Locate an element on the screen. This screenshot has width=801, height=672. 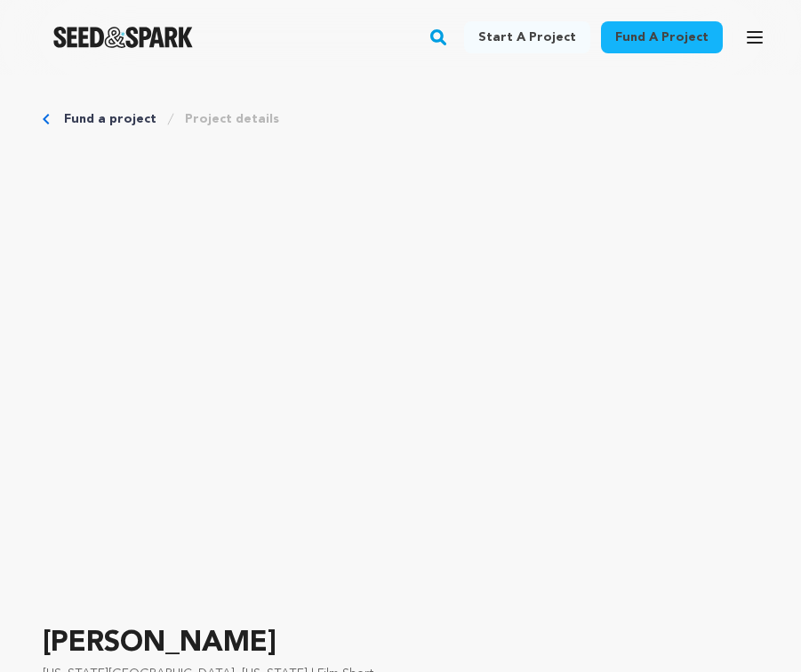
a: Start a project is located at coordinates (527, 37).